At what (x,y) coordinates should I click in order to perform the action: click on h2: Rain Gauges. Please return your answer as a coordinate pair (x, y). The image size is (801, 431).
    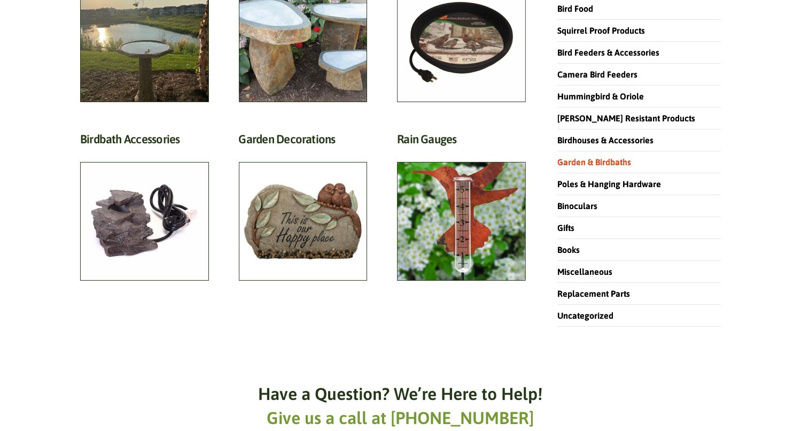
    Looking at the image, I should click on (461, 142).